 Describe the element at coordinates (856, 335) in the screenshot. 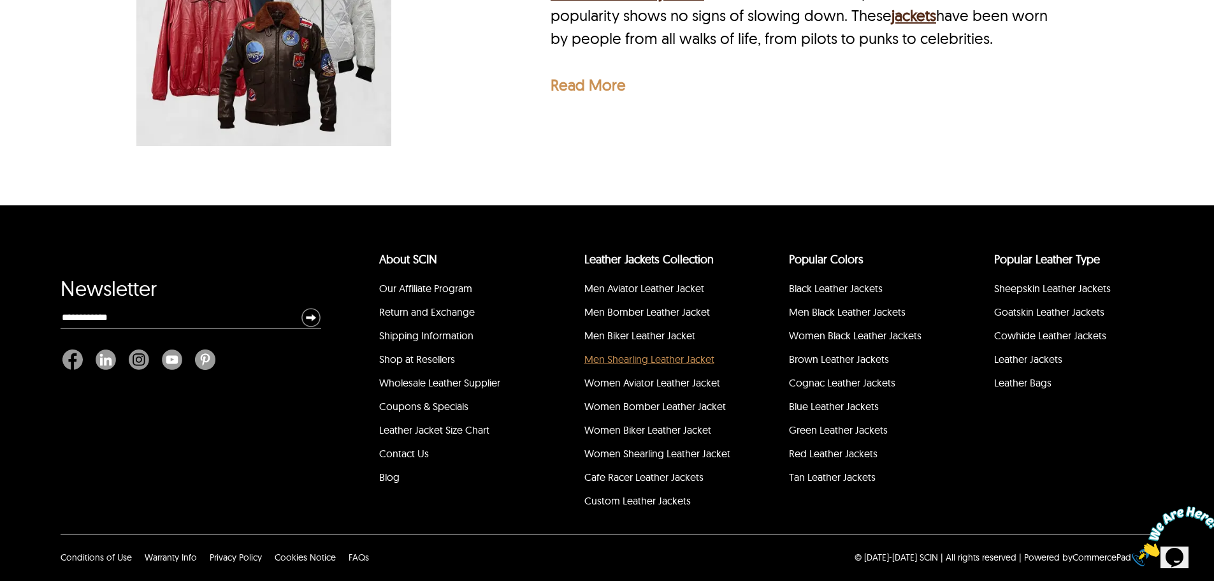

I see `a: Women Black Leather Jackets` at that location.